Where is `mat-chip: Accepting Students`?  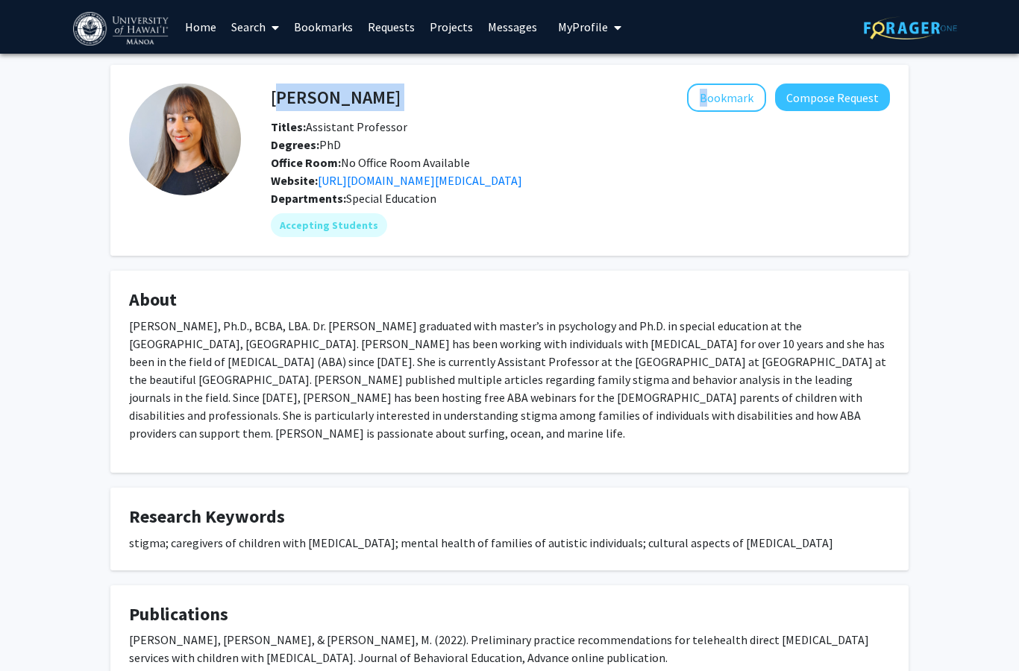
mat-chip: Accepting Students is located at coordinates (329, 225).